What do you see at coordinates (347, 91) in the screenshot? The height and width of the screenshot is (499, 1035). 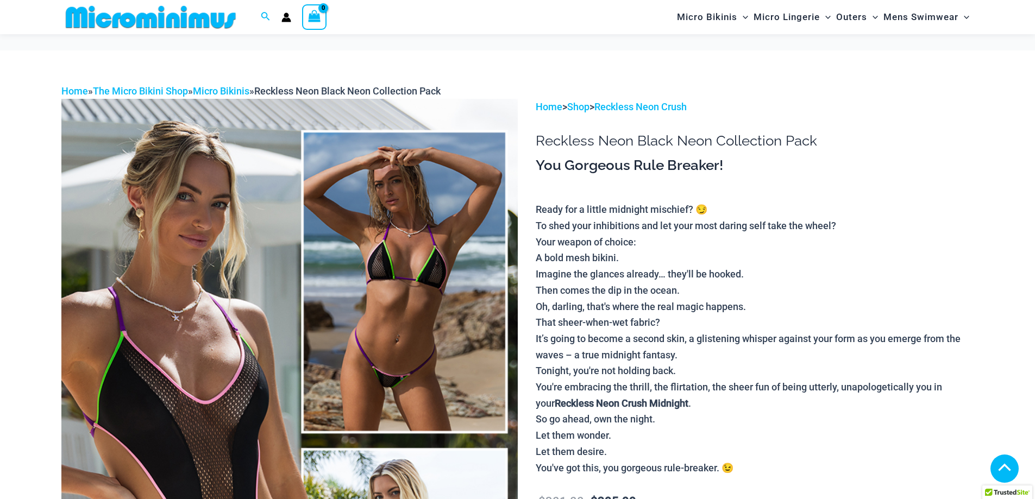 I see `span: Reckless Neon Black Neon Collection Pack` at bounding box center [347, 91].